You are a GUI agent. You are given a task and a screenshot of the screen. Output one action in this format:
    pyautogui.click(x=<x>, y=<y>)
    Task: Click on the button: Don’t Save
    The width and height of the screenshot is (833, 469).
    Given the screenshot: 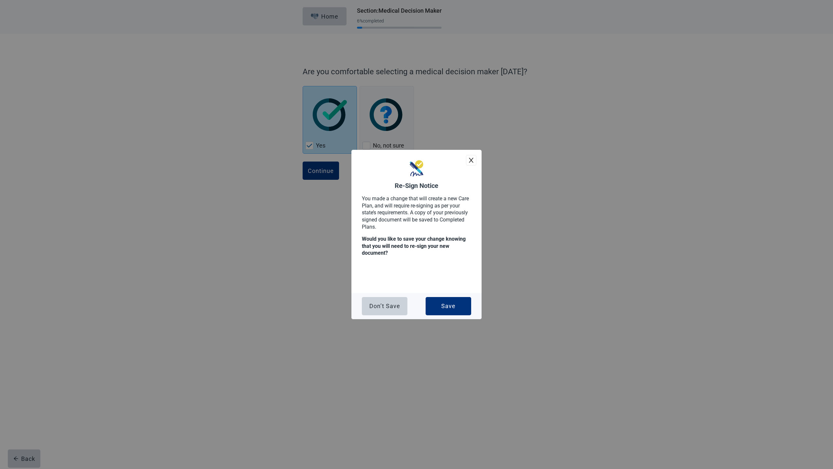 What is the action you would take?
    pyautogui.click(x=385, y=306)
    